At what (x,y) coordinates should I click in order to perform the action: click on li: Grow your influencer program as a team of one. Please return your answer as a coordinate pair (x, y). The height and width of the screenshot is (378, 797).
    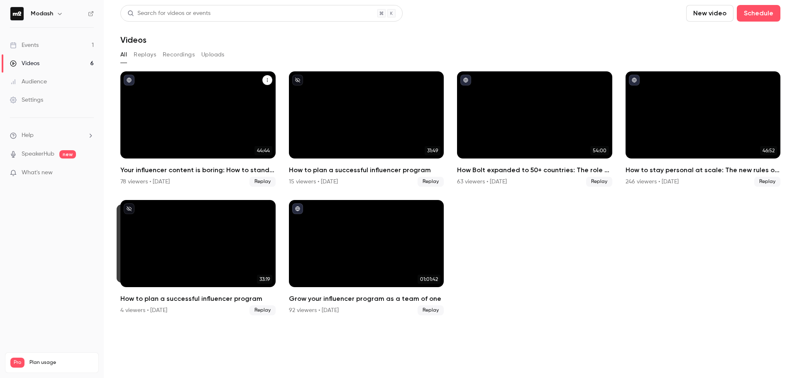
    Looking at the image, I should click on (367, 258).